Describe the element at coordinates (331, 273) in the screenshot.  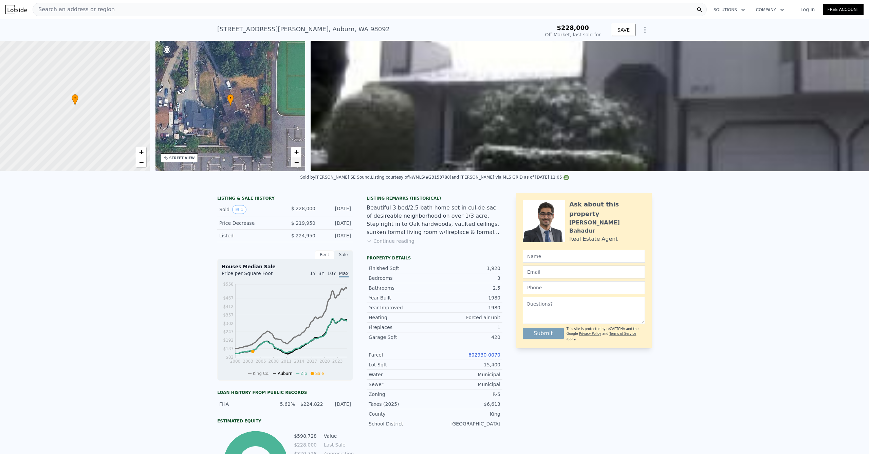
I see `span: 10Y` at that location.